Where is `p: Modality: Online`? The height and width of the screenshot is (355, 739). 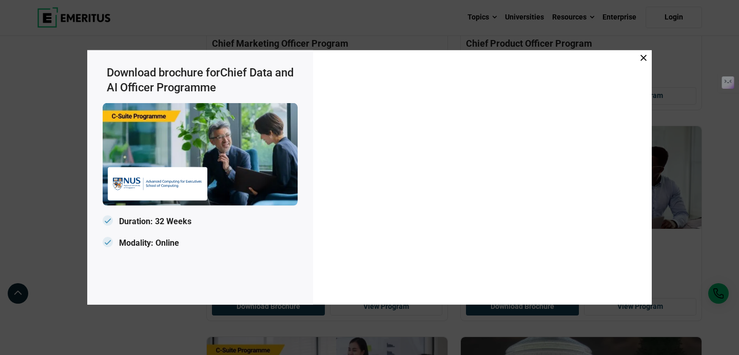 p: Modality: Online is located at coordinates (200, 243).